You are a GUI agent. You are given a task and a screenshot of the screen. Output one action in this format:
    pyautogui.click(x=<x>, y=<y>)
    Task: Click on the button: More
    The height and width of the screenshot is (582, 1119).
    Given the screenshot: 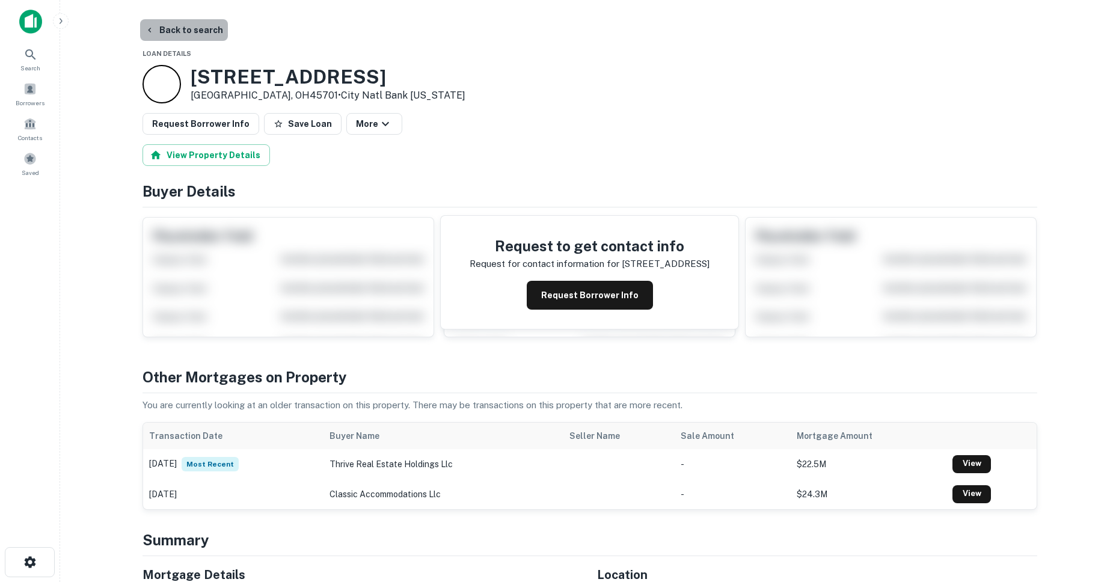 What is the action you would take?
    pyautogui.click(x=374, y=124)
    